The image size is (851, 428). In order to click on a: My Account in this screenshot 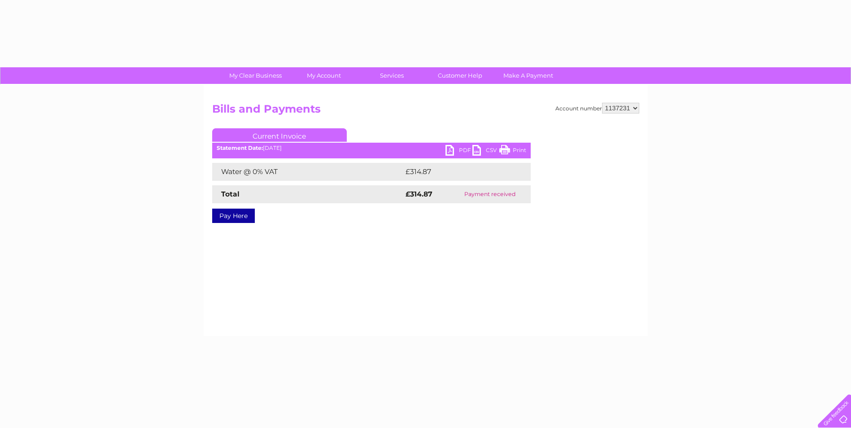, I will do `click(324, 75)`.